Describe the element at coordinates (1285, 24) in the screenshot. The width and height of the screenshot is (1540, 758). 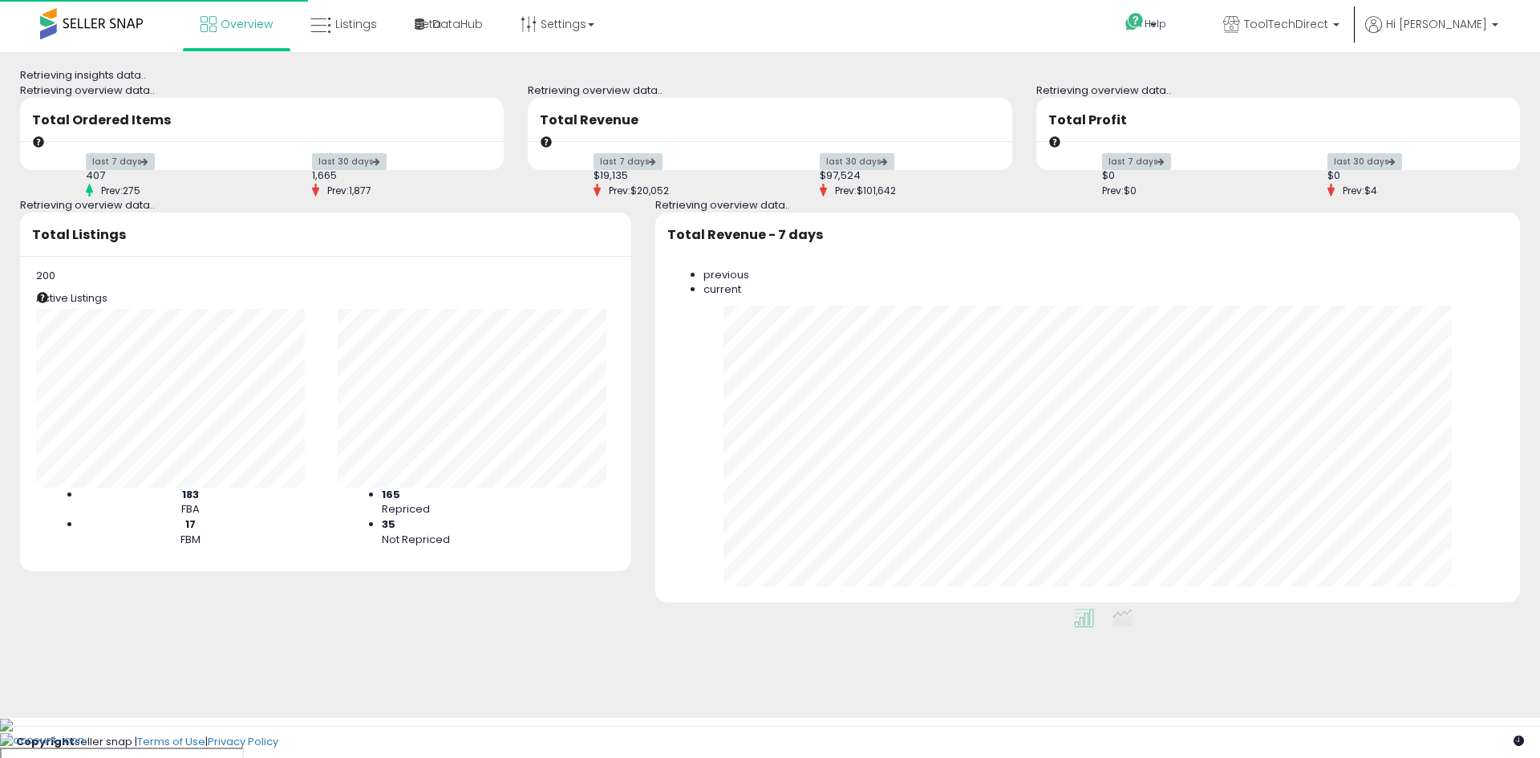
I see `span: ToolTechDirect` at that location.